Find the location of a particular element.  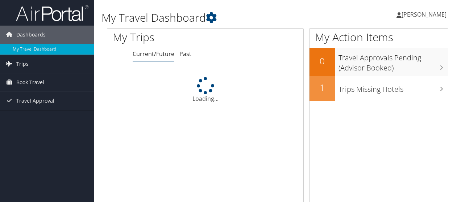

div: Loading... is located at coordinates (205, 90).